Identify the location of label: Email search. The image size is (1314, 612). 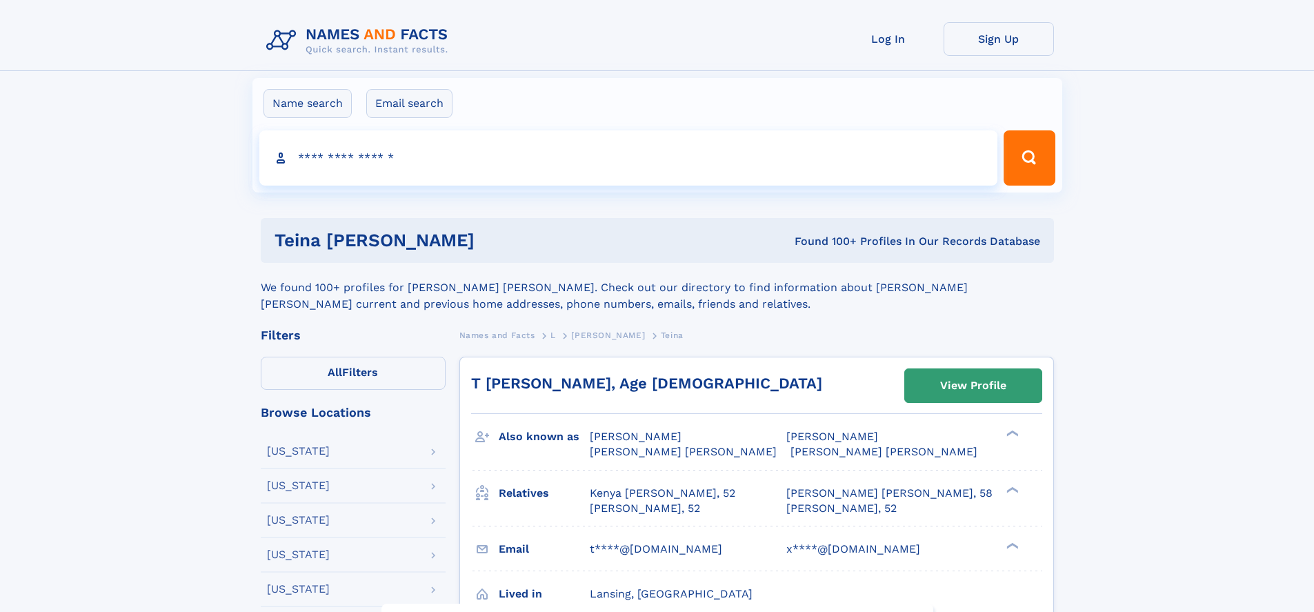
(409, 104).